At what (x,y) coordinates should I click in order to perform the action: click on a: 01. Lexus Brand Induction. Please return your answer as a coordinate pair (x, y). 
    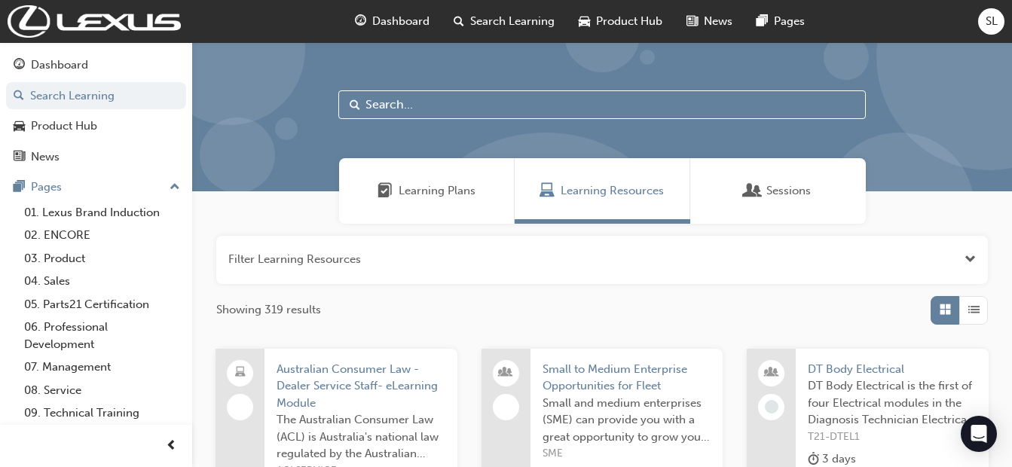
    Looking at the image, I should click on (102, 213).